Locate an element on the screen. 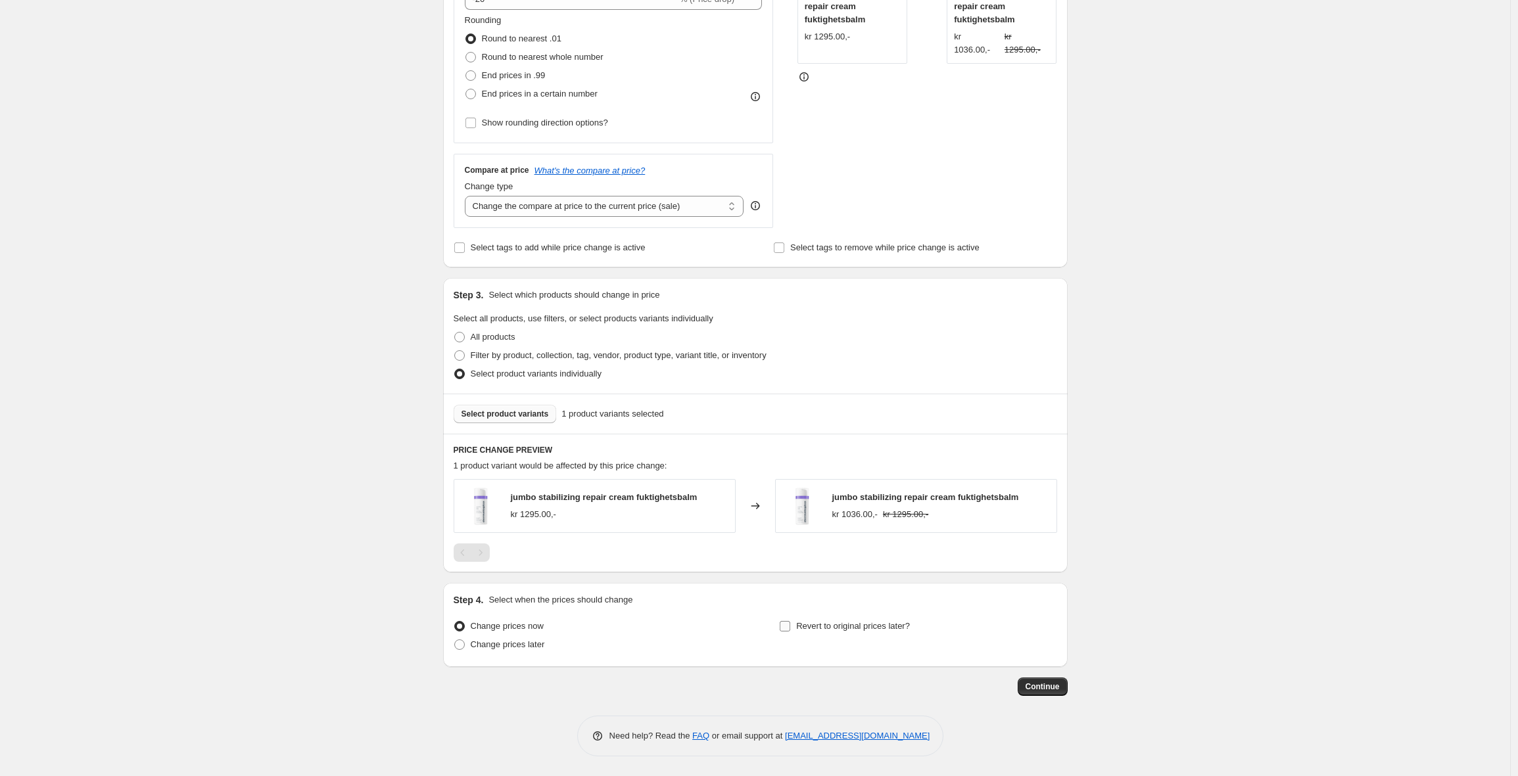 The width and height of the screenshot is (1518, 776). span: Select product variants individually is located at coordinates (536, 373).